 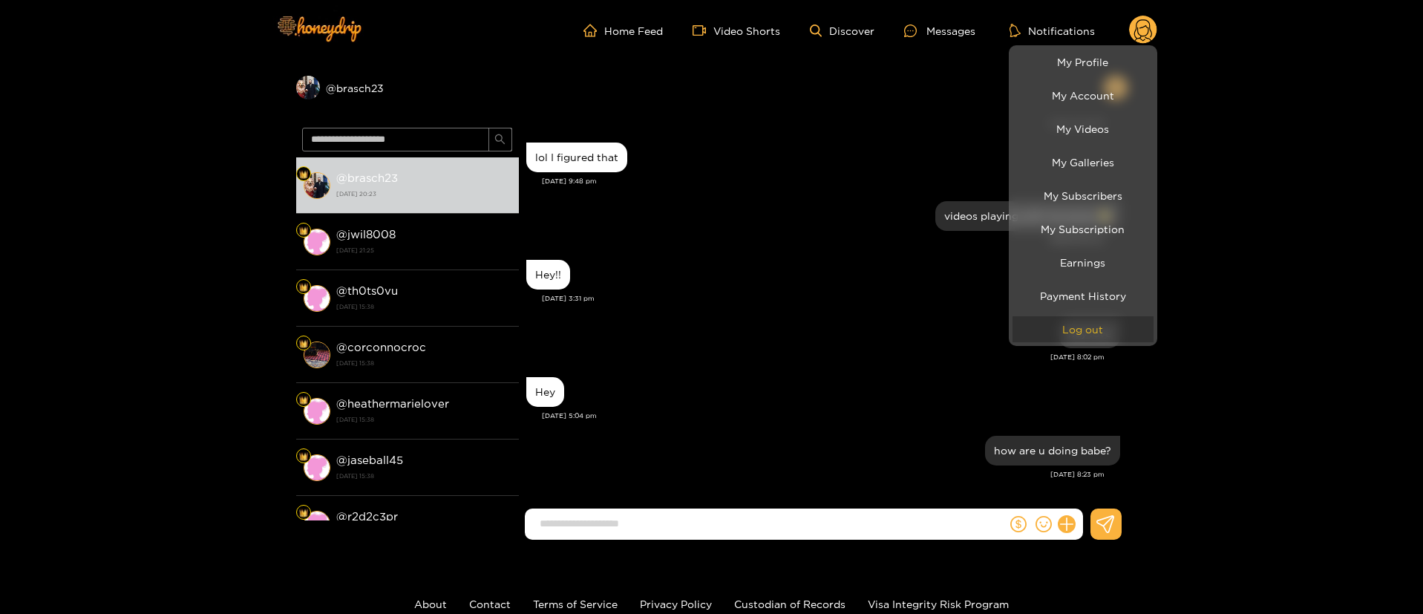 What do you see at coordinates (1083, 62) in the screenshot?
I see `a: My Profile` at bounding box center [1083, 62].